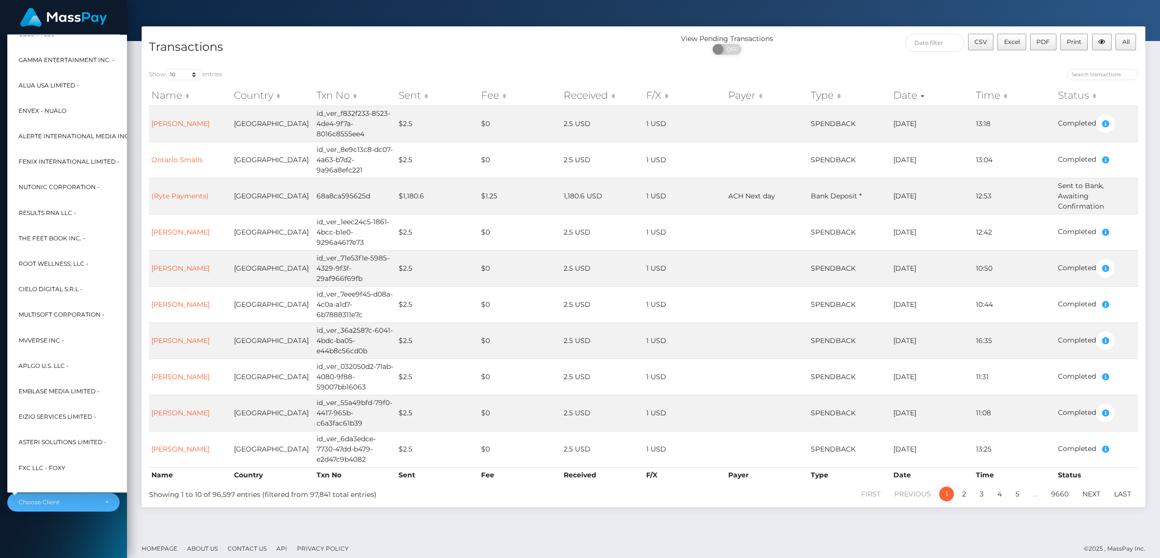  What do you see at coordinates (355, 95) in the screenshot?
I see `th: Txn No: activate to sort column ascending` at bounding box center [355, 95].